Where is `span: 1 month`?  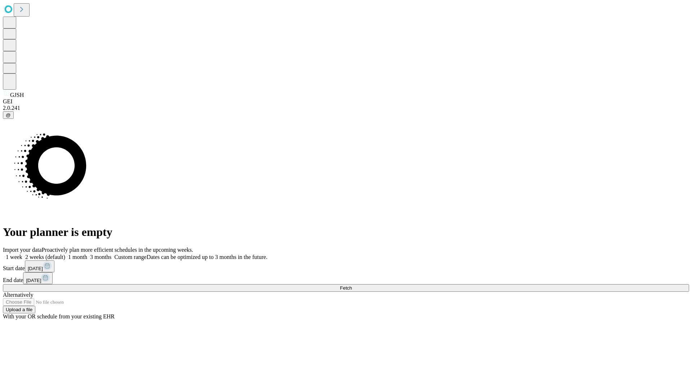 span: 1 month is located at coordinates (78, 257).